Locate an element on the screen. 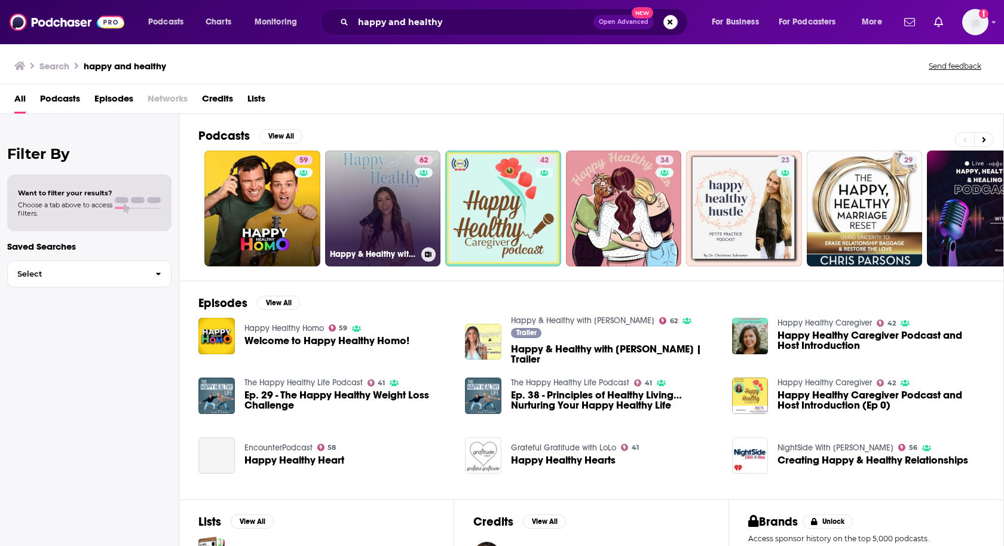 The image size is (1004, 546). a: Happy Healthy Caregiver is located at coordinates (825, 382).